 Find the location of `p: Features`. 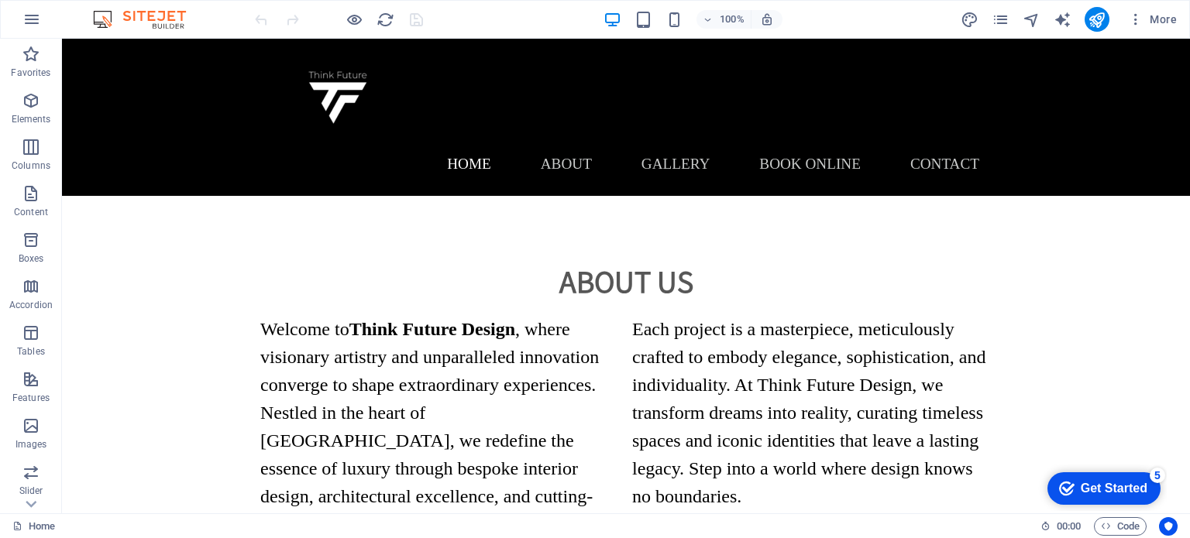

p: Features is located at coordinates (31, 398).